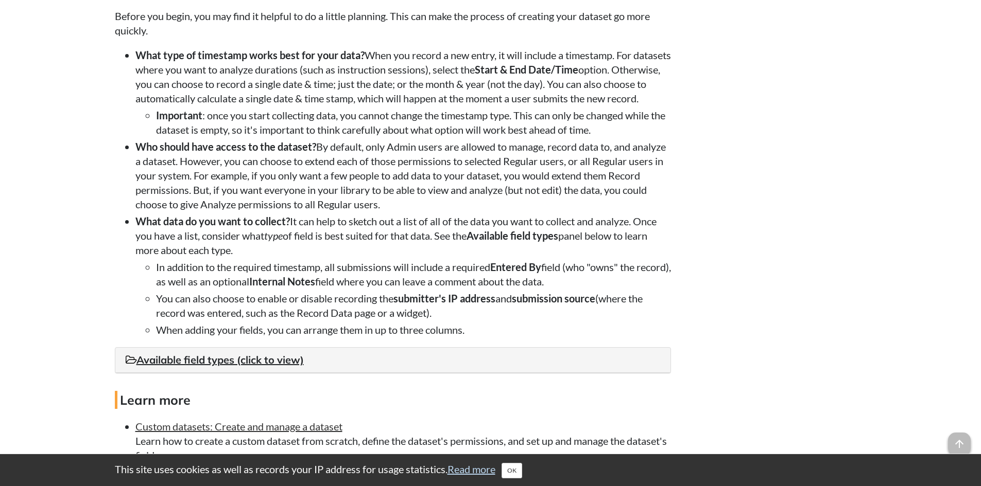  What do you see at coordinates (239, 427) in the screenshot?
I see `a: Custom datasets: Create and manage a dataset` at bounding box center [239, 427].